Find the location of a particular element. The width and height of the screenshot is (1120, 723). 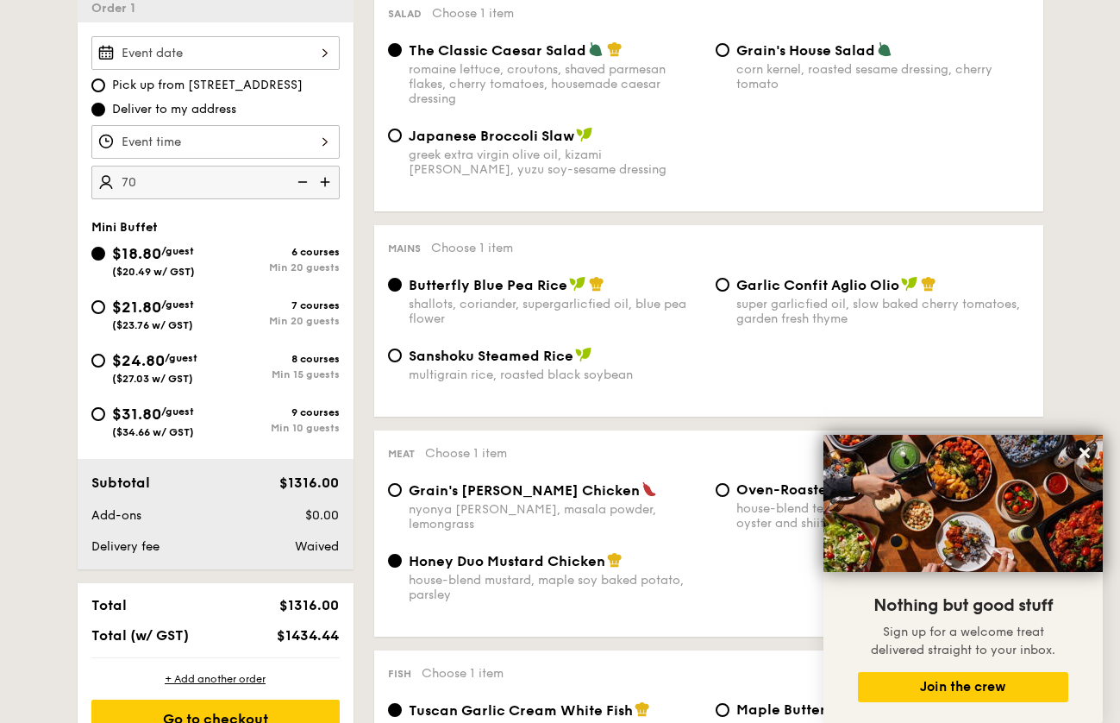

span: ($20.49 w/ GST) is located at coordinates (153, 272).